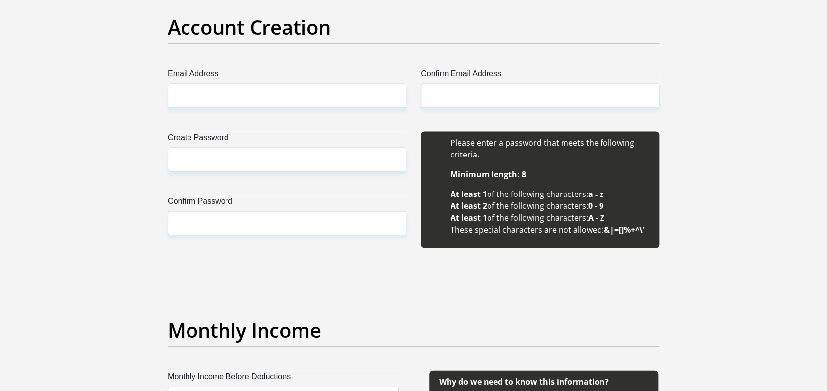  I want to click on b: Minimum length: 8, so click(488, 174).